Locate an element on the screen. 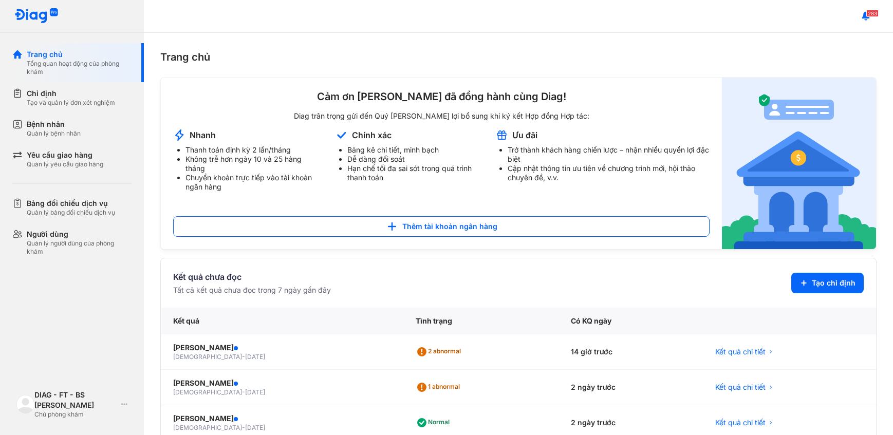 Image resolution: width=893 pixels, height=435 pixels. div: 1 abnormal is located at coordinates (440, 388).